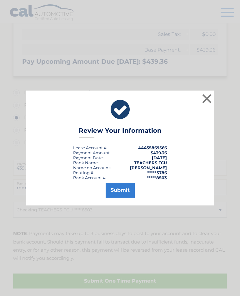  Describe the element at coordinates (120, 132) in the screenshot. I see `h3: Review Your Information` at that location.